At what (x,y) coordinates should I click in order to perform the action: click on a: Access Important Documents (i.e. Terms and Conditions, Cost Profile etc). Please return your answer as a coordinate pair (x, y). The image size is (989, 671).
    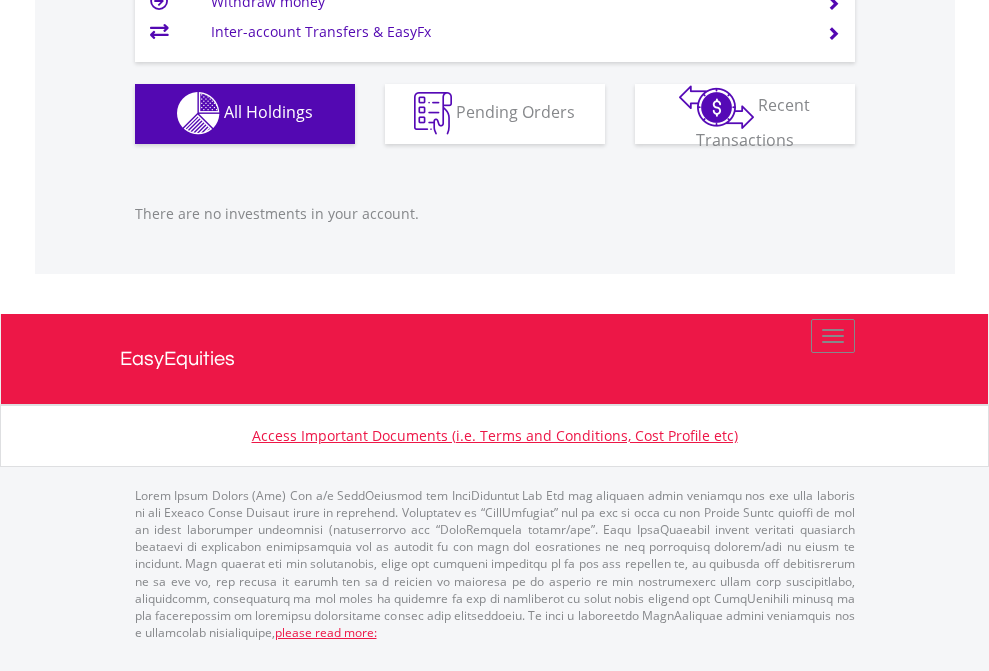
    Looking at the image, I should click on (495, 435).